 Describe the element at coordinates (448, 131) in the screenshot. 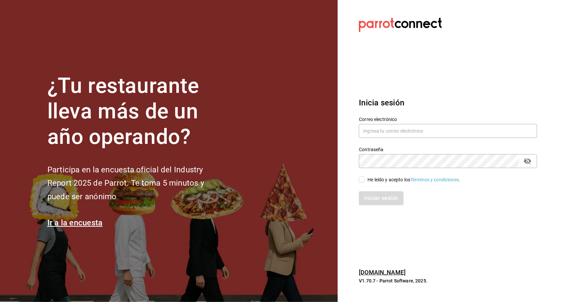

I see `input: Ingresa tu correo electrónico` at that location.